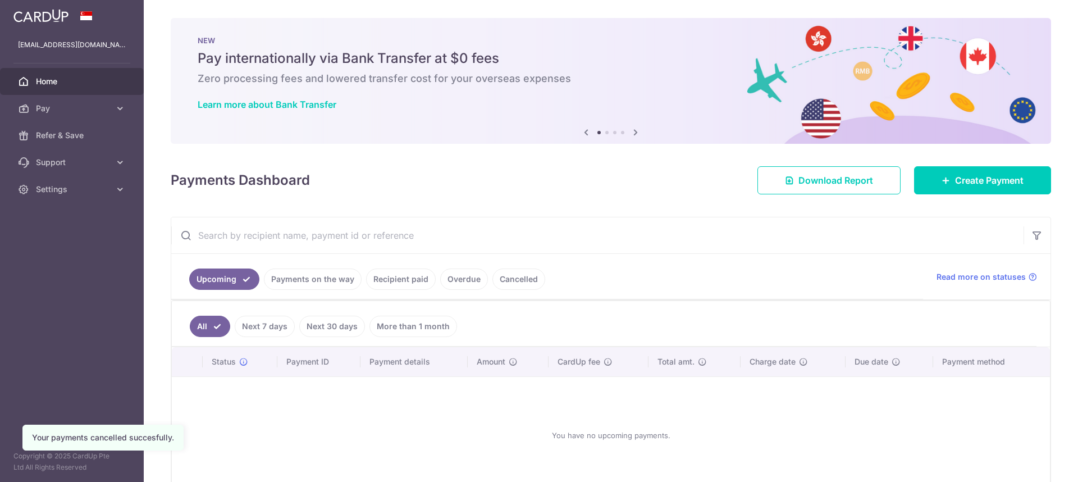 Image resolution: width=1078 pixels, height=482 pixels. I want to click on span: Download Report, so click(835, 180).